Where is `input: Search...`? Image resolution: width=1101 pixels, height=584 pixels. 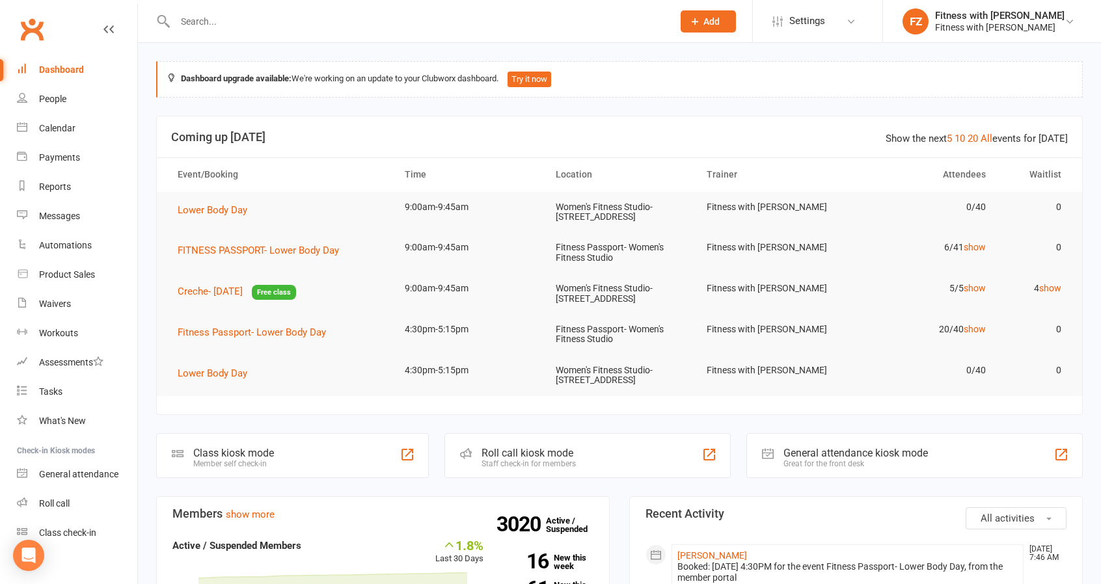
input: Search... is located at coordinates (417, 21).